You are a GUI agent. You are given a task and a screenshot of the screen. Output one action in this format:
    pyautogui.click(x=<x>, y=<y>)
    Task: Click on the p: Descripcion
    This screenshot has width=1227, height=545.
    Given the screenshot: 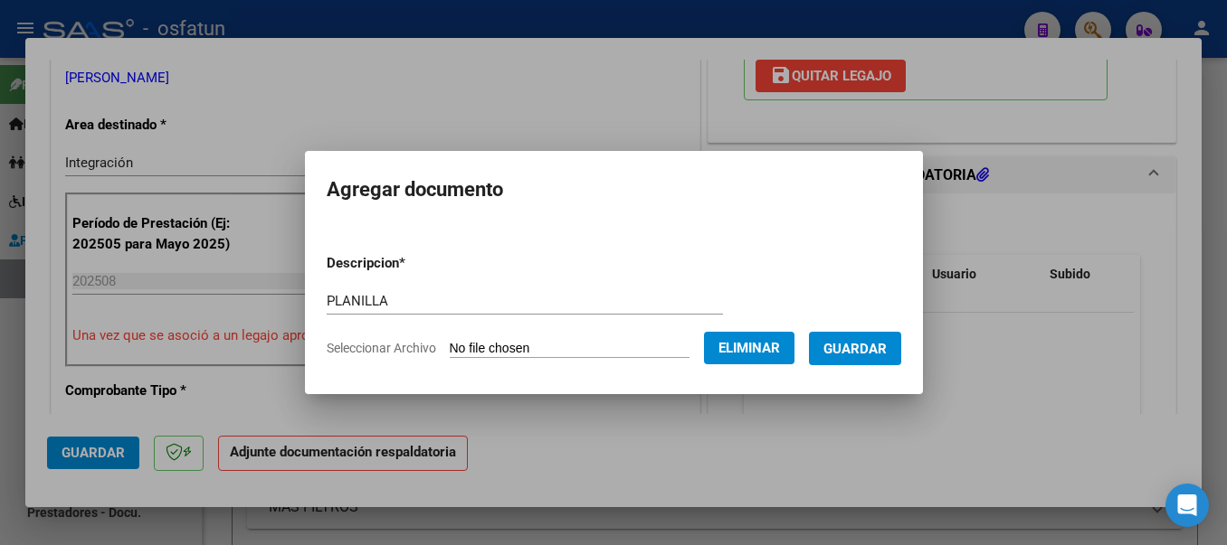 What is the action you would take?
    pyautogui.click(x=413, y=263)
    